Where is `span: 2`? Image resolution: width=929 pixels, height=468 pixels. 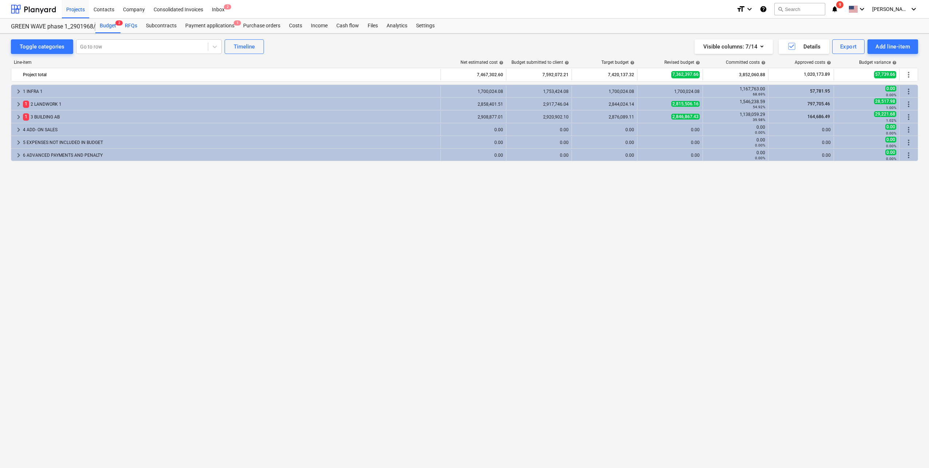
span: 2 is located at coordinates (119, 23).